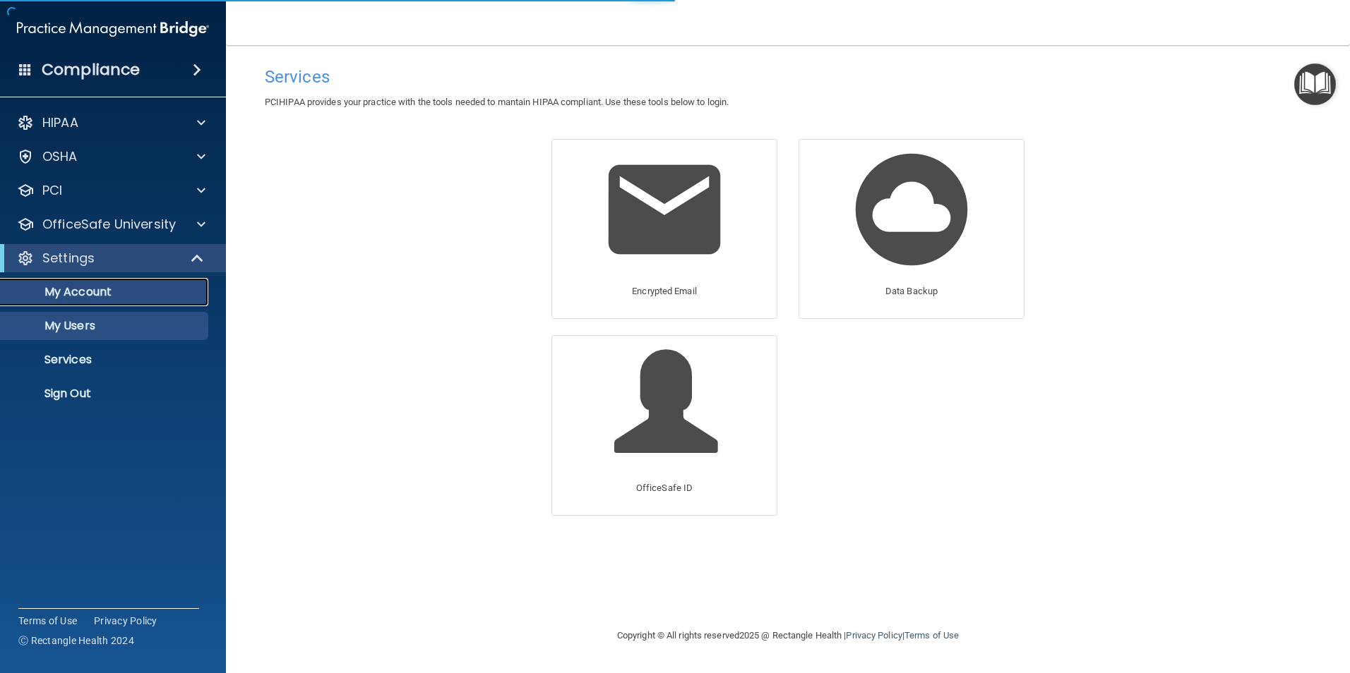  What do you see at coordinates (68, 258) in the screenshot?
I see `p: Settings` at bounding box center [68, 258].